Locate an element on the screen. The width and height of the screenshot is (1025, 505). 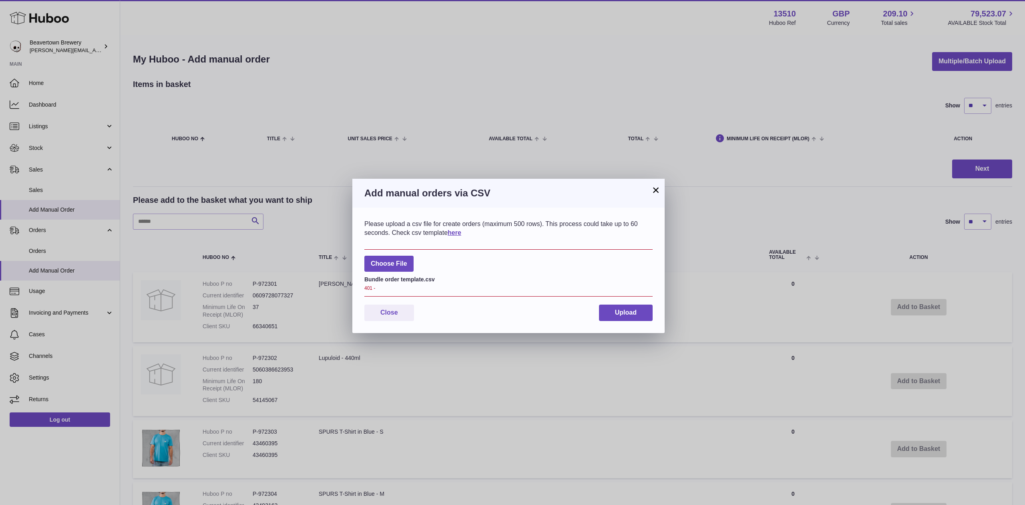
button: Upload is located at coordinates (626, 312).